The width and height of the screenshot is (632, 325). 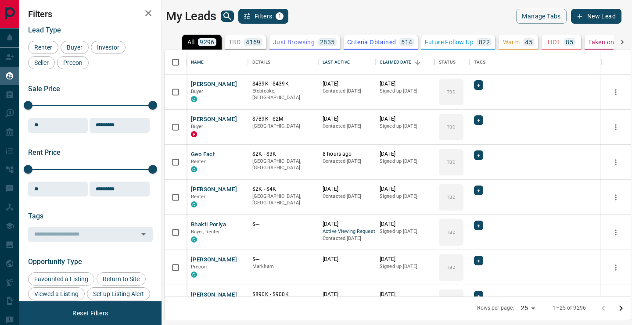 I want to click on p: $2K - $3K, so click(x=283, y=154).